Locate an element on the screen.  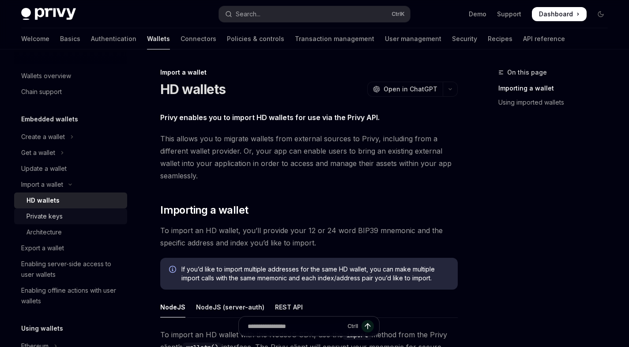
div: Wallets overview is located at coordinates (46, 76).